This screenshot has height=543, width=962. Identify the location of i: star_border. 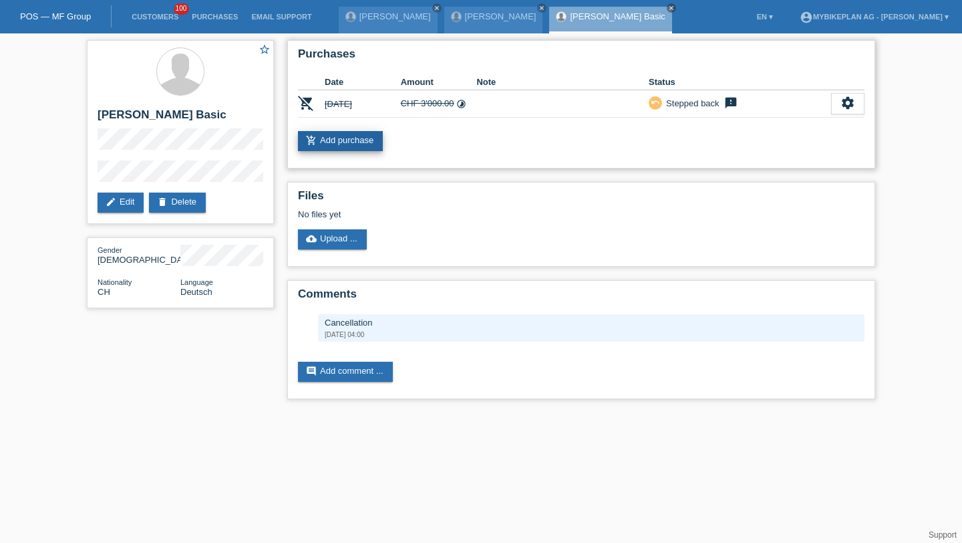
(265, 49).